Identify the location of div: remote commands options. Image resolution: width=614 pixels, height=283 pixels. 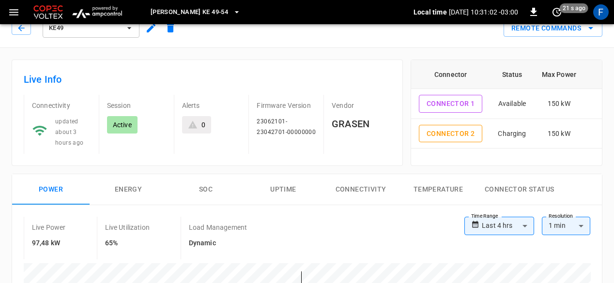
(553, 28).